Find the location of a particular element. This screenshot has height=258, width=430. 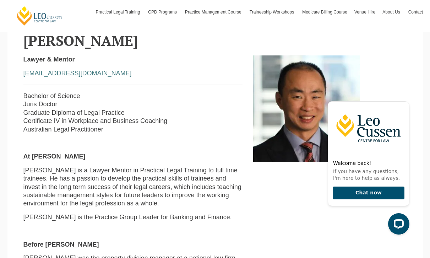

p: Bachelor of Science Juris Doctor Graduate Diploma of Legal Practice Certificate IV in Workplace a... is located at coordinates (133, 113).